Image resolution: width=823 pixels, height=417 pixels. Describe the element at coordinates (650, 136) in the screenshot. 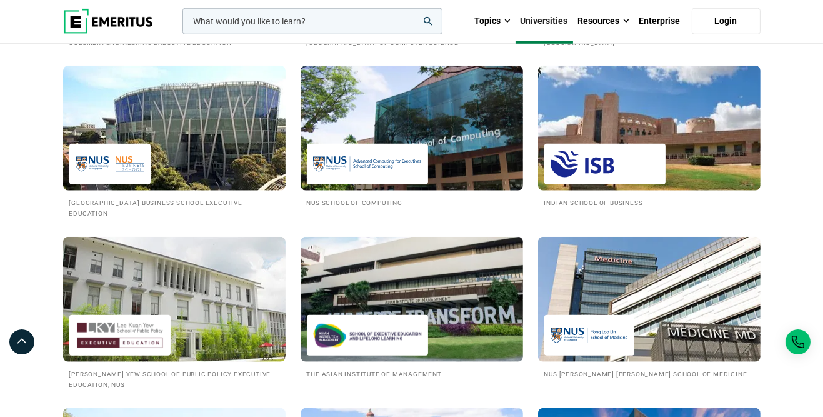

I see `a: Universities We Work With Indian School of Business Indian School of Business` at that location.